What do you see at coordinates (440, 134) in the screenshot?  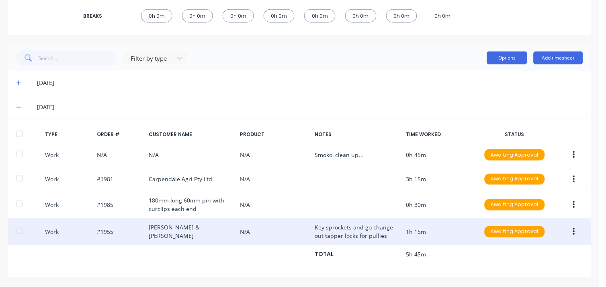 I see `div: TIME WORKED` at bounding box center [440, 134].